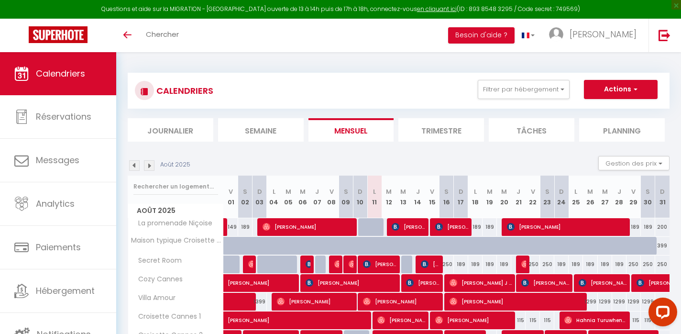 The image size is (681, 334). What do you see at coordinates (261, 130) in the screenshot?
I see `li: Semaine` at bounding box center [261, 130].